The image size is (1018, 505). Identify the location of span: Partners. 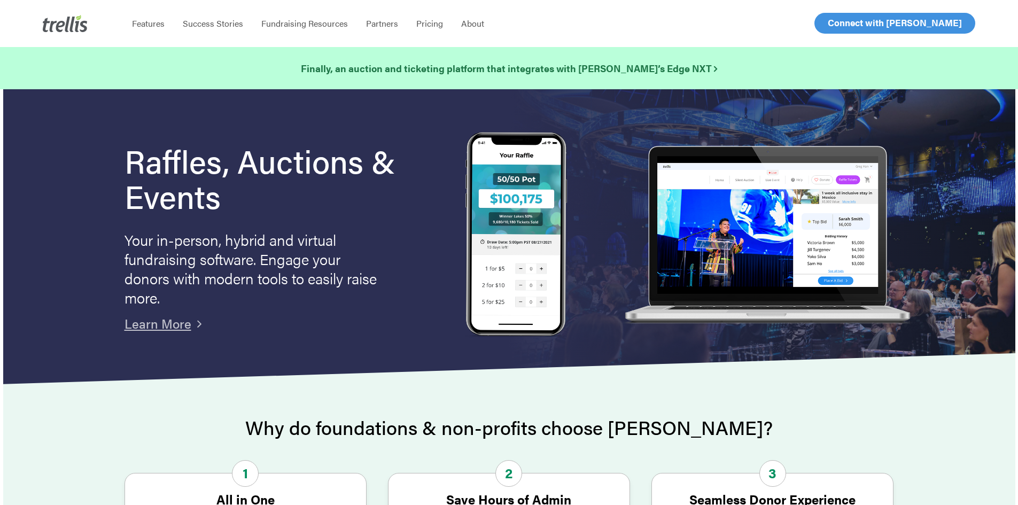
(382, 23).